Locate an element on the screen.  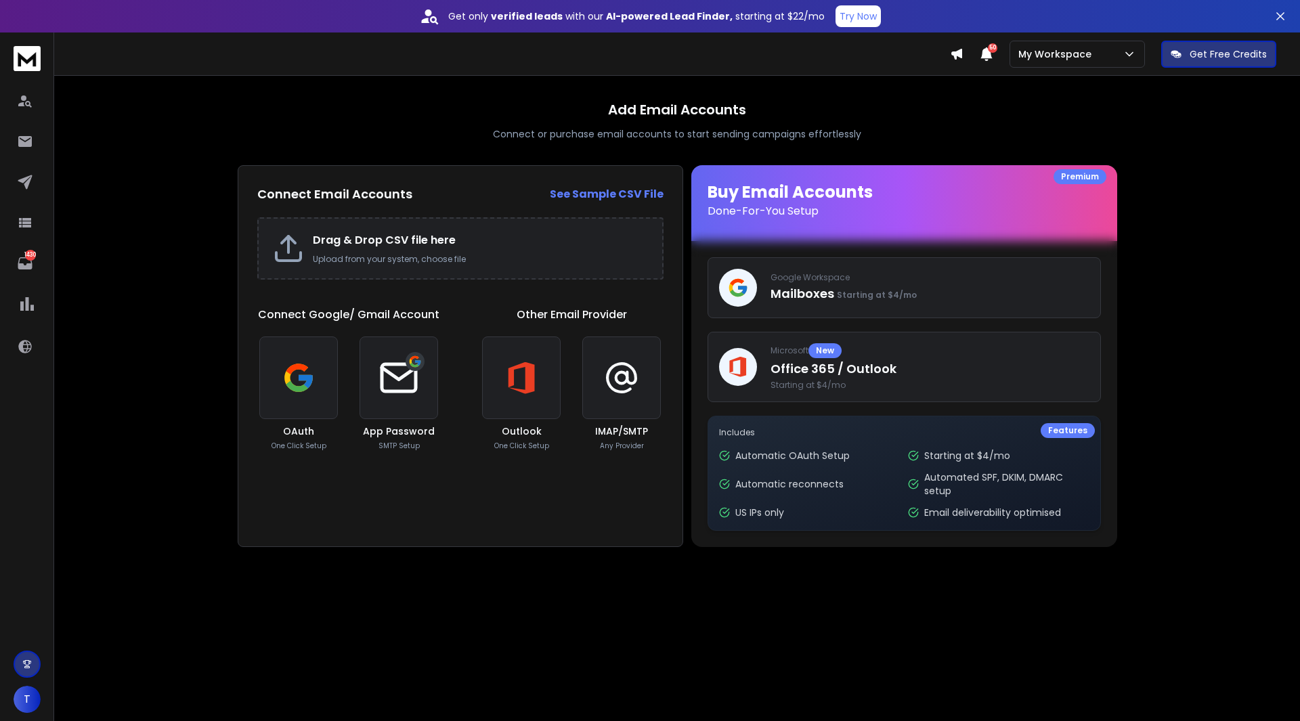
strong: AI-powered Lead Finder, is located at coordinates (669, 16).